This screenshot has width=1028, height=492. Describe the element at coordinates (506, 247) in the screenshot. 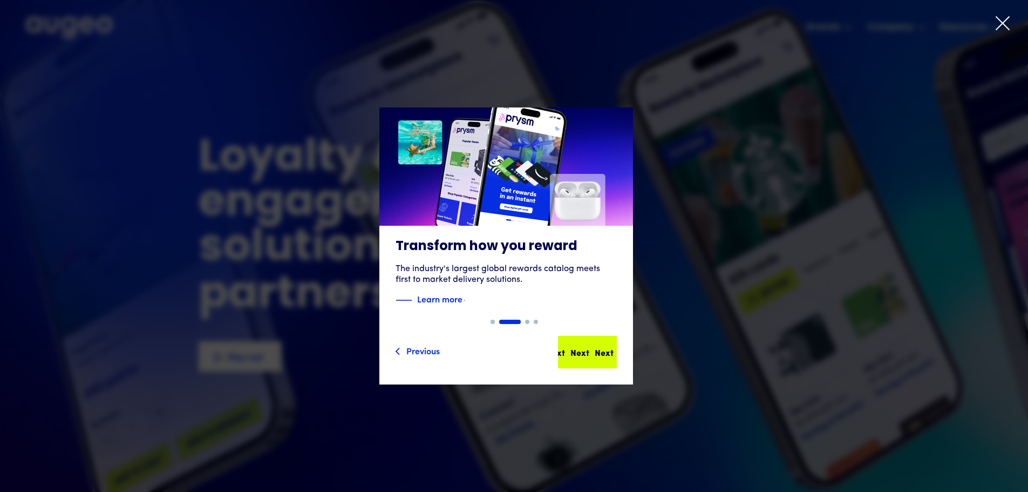

I see `h3: Transform how you reward` at that location.